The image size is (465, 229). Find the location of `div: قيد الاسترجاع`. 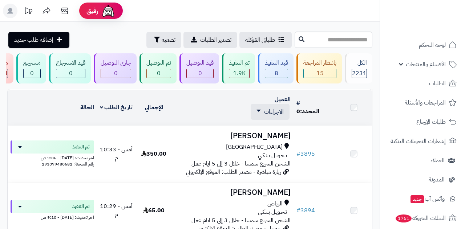

div: قيد الاسترجاع is located at coordinates (71, 63).